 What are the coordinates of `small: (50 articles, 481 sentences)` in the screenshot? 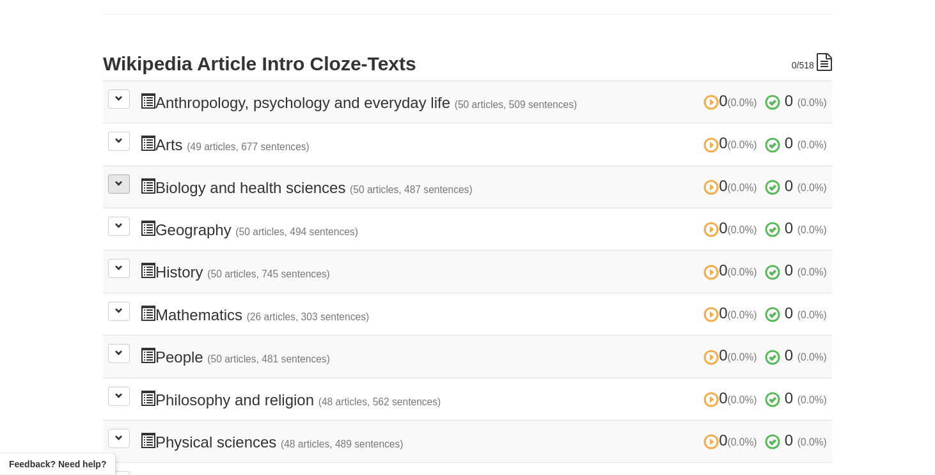 It's located at (269, 359).